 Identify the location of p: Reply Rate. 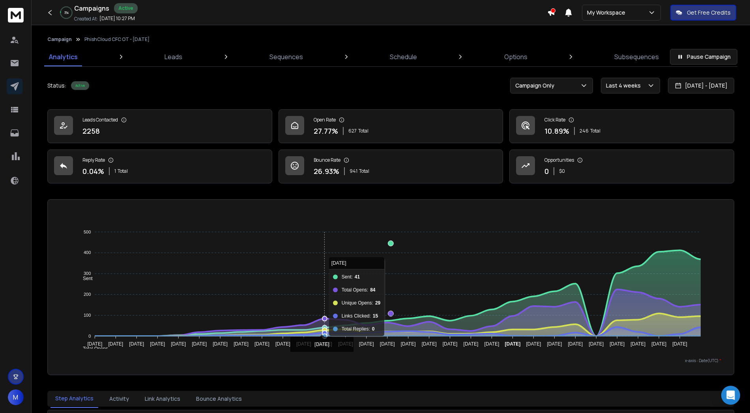
(94, 160).